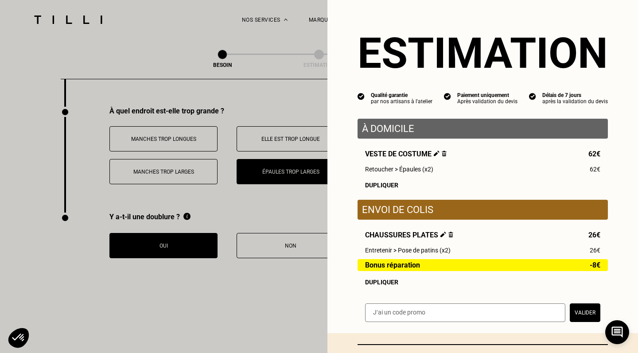  I want to click on div: Paiement uniquement, so click(488, 95).